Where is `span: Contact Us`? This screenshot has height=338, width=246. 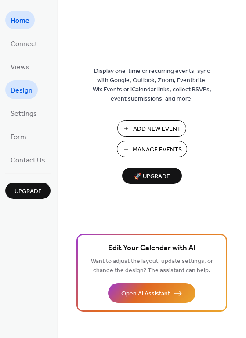
span: Contact Us is located at coordinates (28, 160).